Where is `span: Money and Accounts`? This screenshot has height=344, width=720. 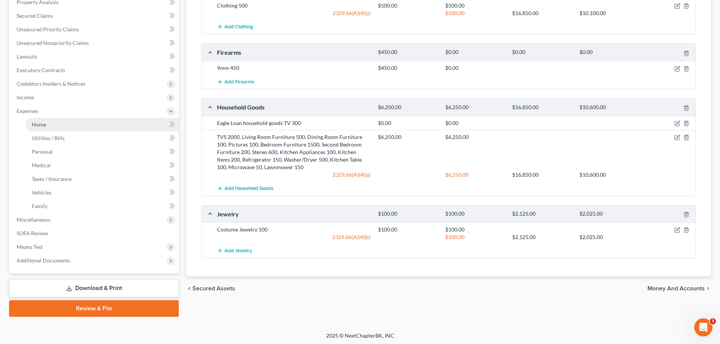
span: Money and Accounts is located at coordinates (676, 289).